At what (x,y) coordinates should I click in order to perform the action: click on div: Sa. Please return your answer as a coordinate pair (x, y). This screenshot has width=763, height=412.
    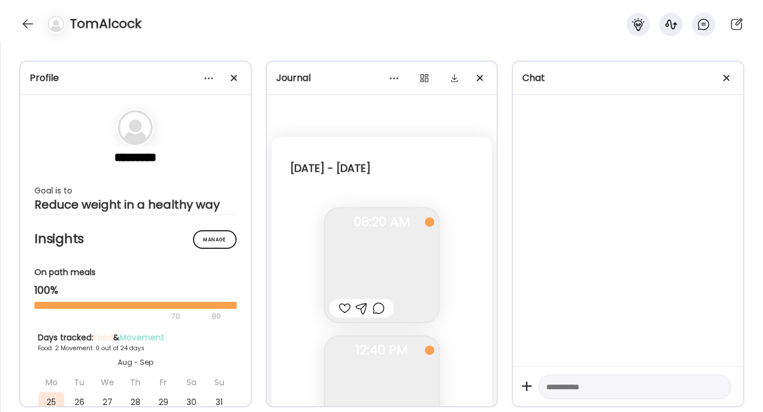
    Looking at the image, I should click on (191, 382).